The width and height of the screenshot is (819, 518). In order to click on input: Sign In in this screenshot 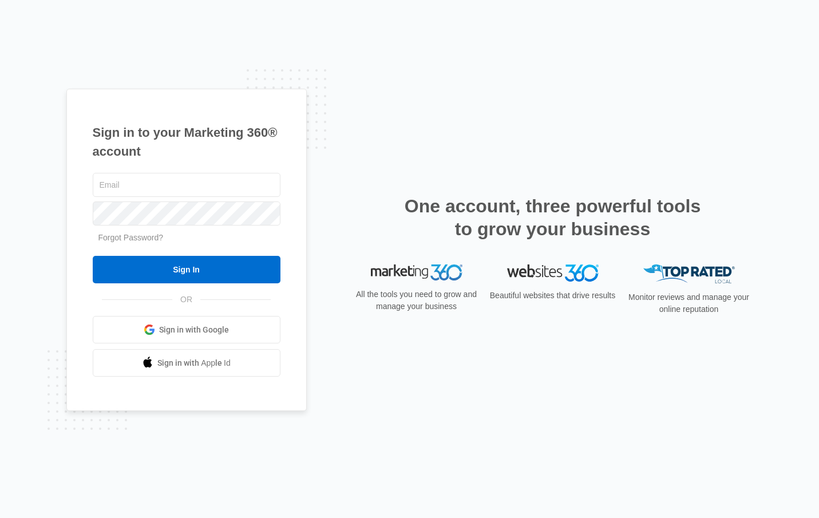, I will do `click(187, 270)`.